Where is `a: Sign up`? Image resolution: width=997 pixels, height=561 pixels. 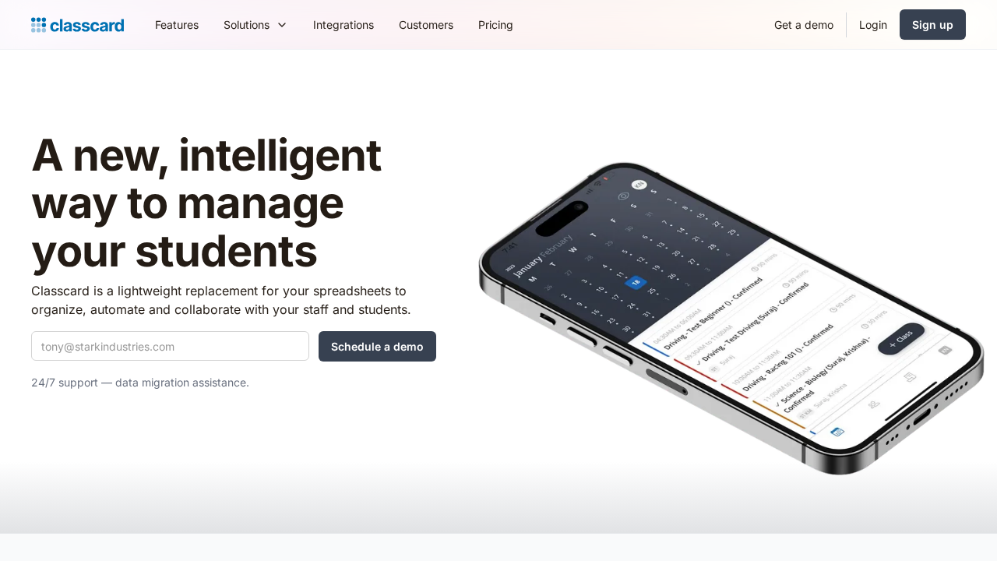 a: Sign up is located at coordinates (932, 24).